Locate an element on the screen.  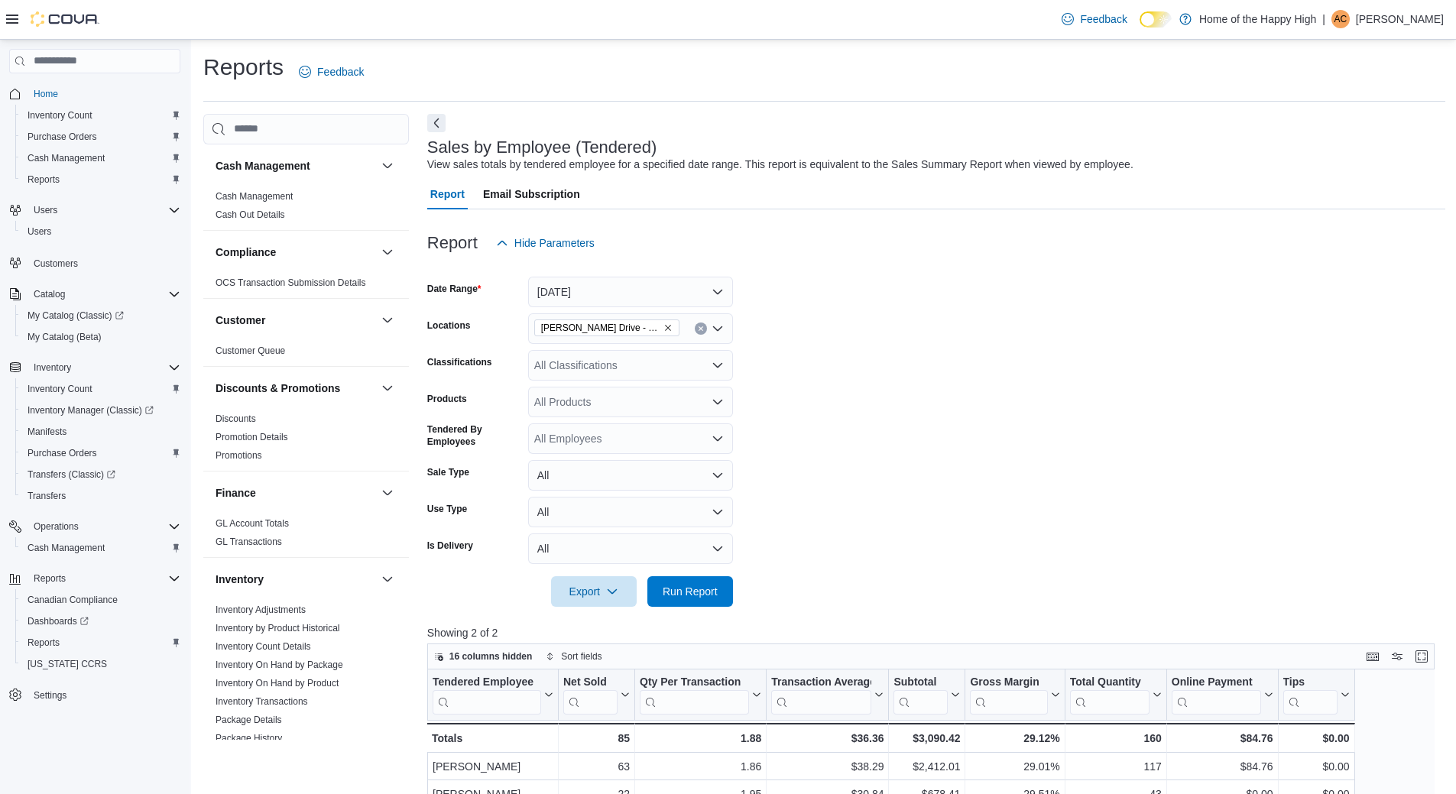
span: My Catalog (Classic) is located at coordinates (76, 316).